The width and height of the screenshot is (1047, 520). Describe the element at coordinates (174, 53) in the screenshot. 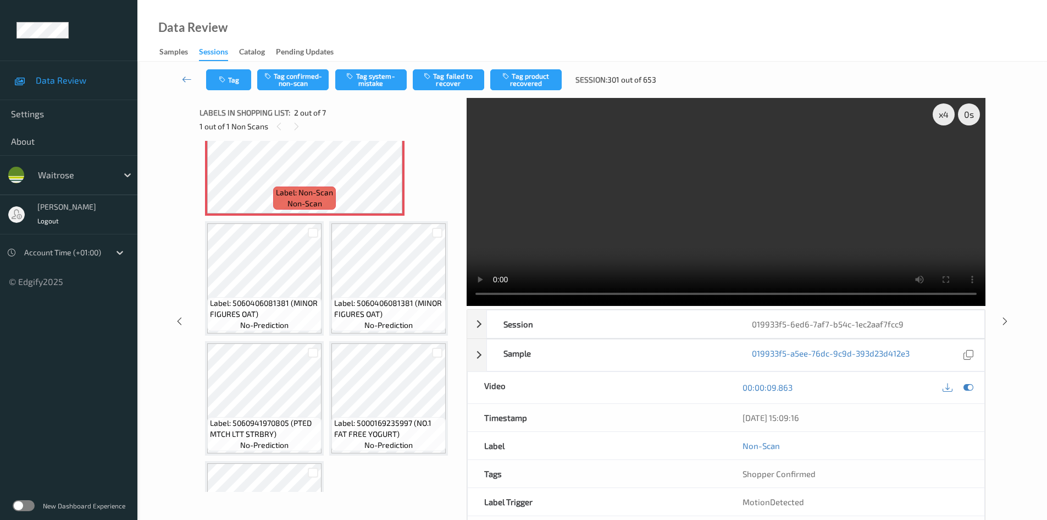

I see `div: Samples` at that location.